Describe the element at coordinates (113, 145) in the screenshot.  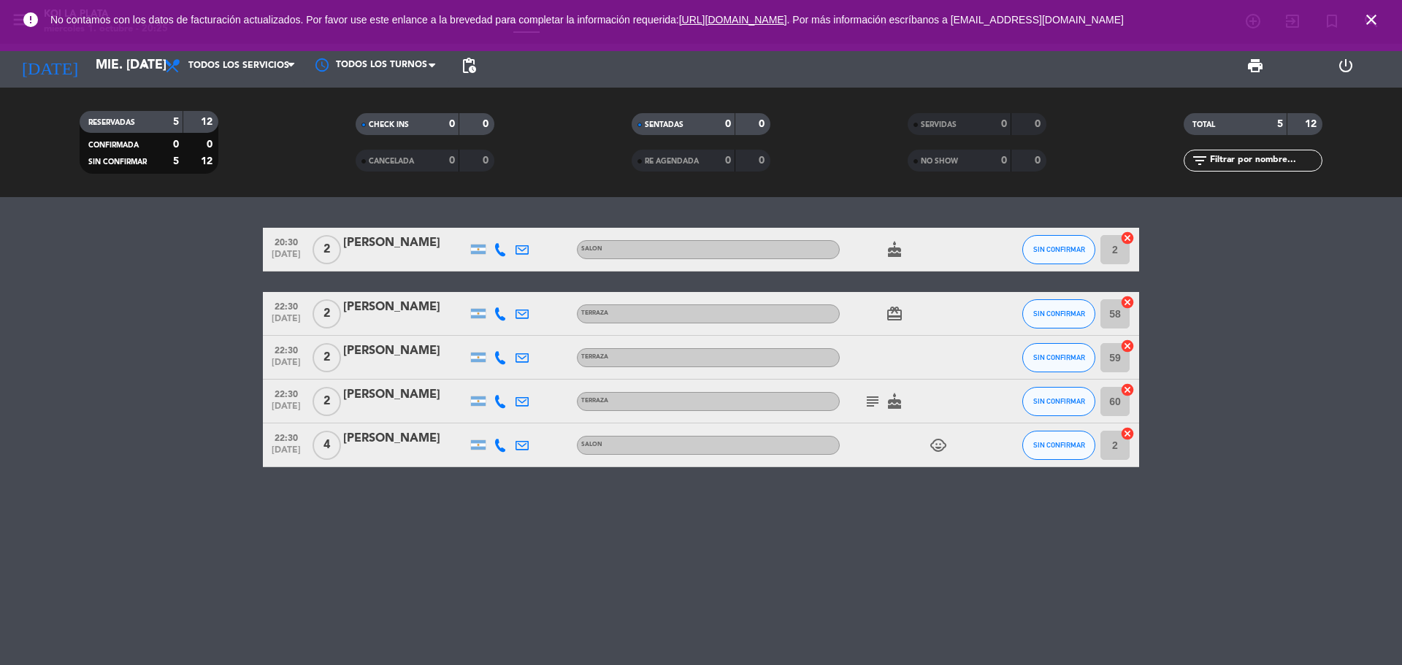
I see `span: CONFIRMADA` at that location.